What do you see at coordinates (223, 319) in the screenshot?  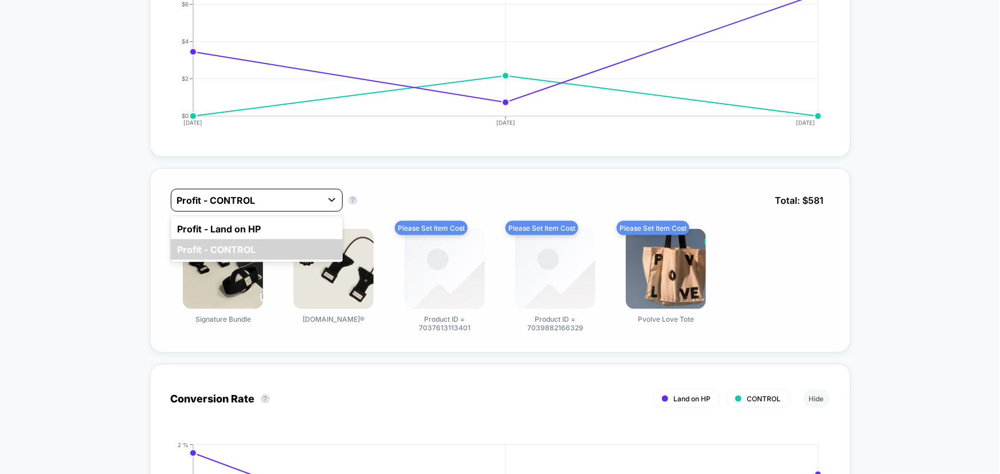 I see `span: Signature Bundle` at bounding box center [223, 319].